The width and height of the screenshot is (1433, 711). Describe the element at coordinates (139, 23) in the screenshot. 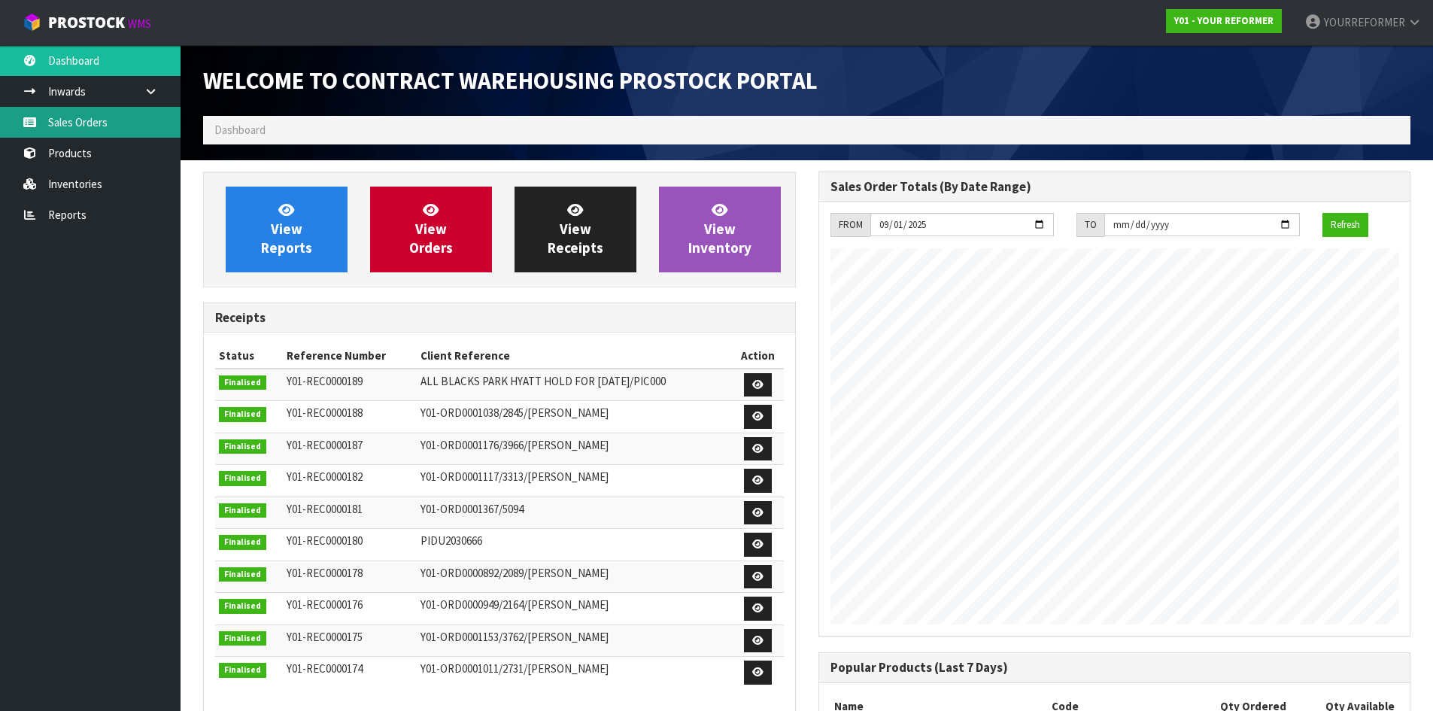

I see `small: WMS` at that location.